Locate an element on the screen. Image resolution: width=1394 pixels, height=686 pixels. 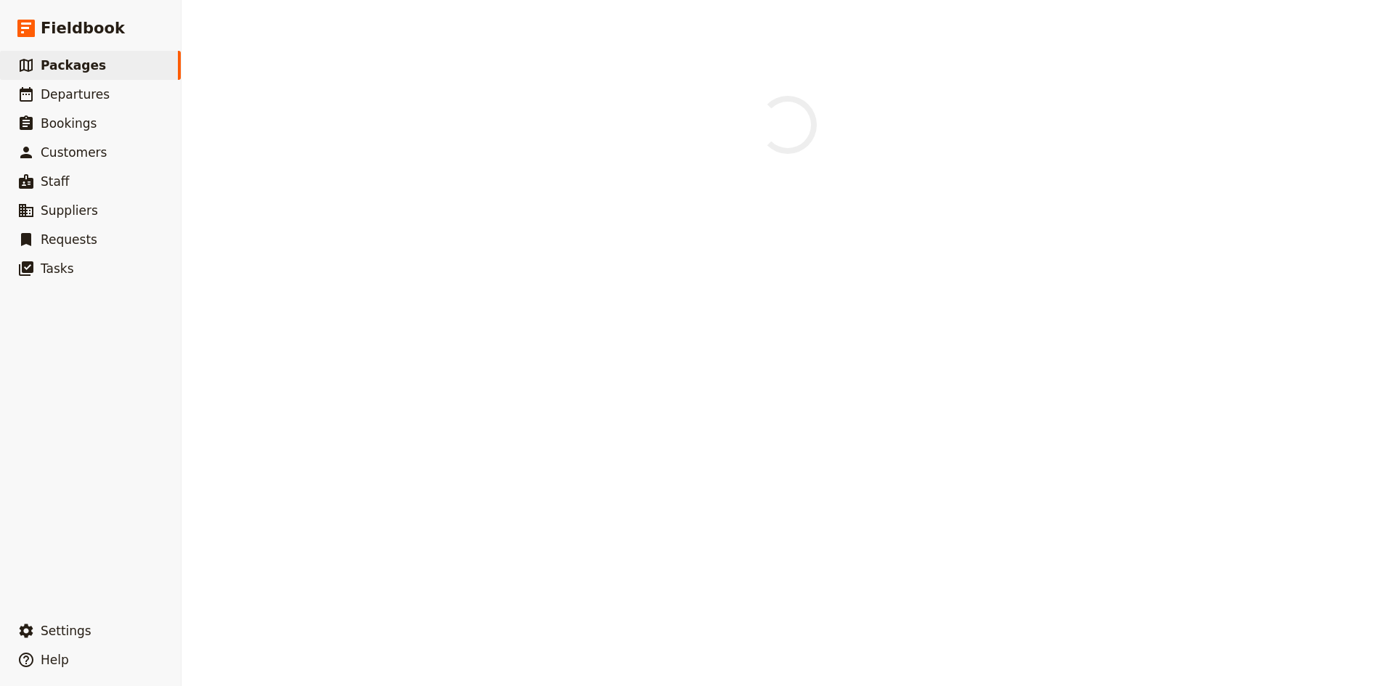
span: Departures is located at coordinates (75, 94).